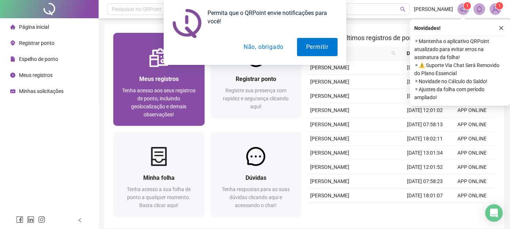  I want to click on span: instagram, so click(42, 220).